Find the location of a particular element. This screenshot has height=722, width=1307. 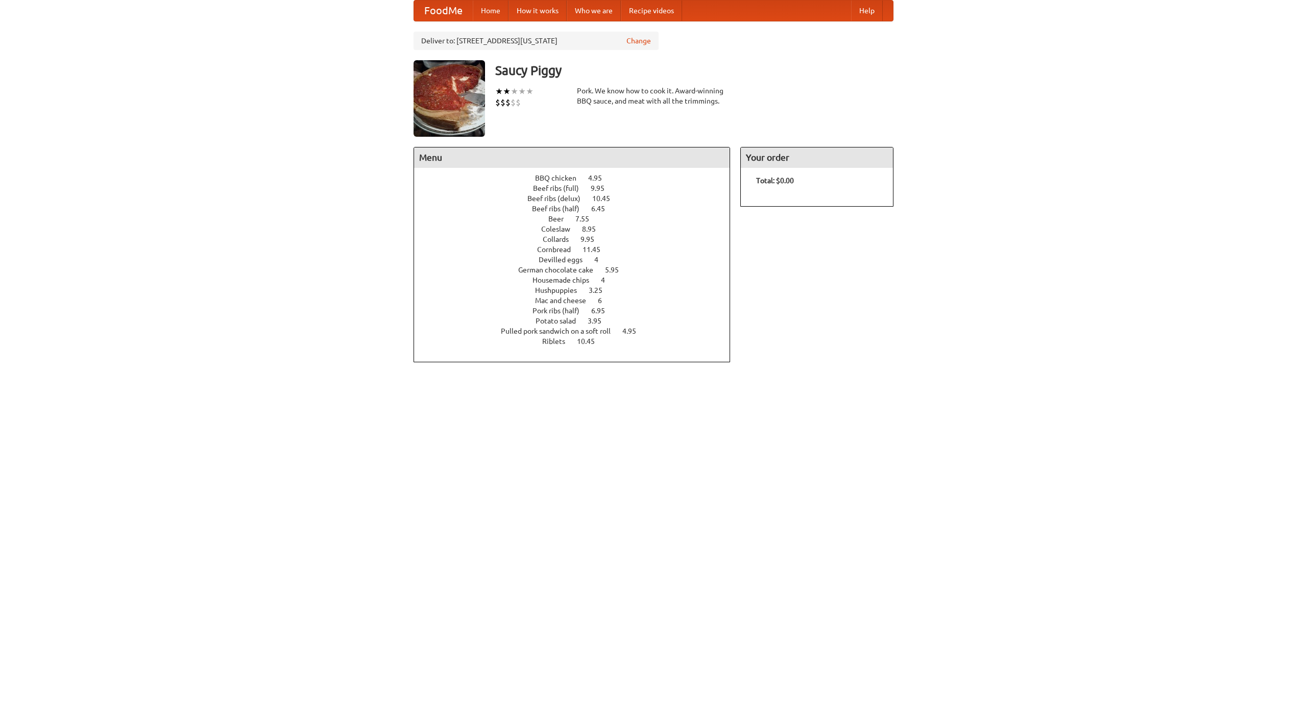

span: Coleslaw is located at coordinates (560, 229).